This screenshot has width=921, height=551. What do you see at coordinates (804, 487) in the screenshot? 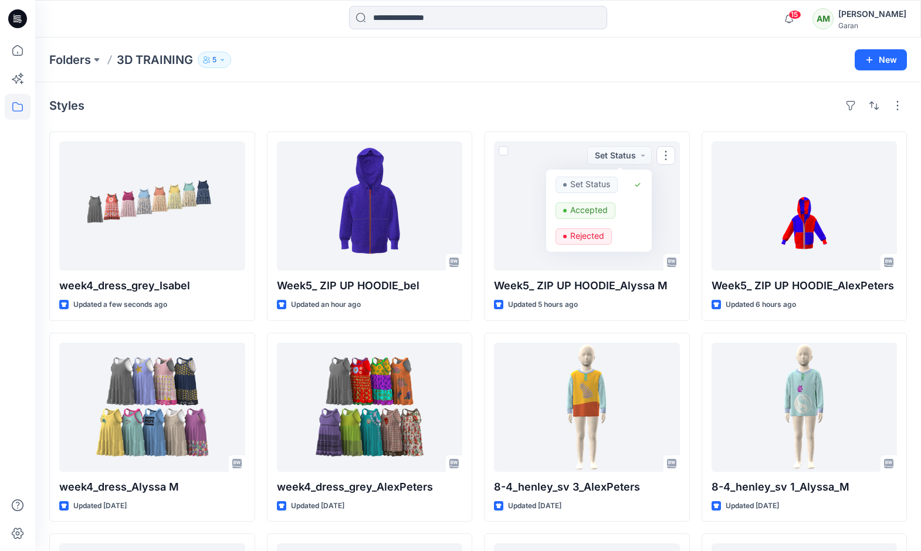
I see `p: 8-4_henley_sv 1_Alyssa_M` at bounding box center [804, 487].